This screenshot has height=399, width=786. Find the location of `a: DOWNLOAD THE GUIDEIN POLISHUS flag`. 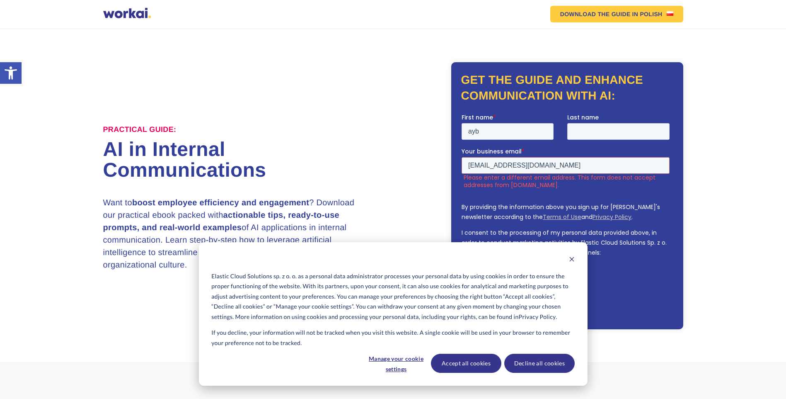

a: DOWNLOAD THE GUIDEIN POLISHUS flag is located at coordinates (617, 14).